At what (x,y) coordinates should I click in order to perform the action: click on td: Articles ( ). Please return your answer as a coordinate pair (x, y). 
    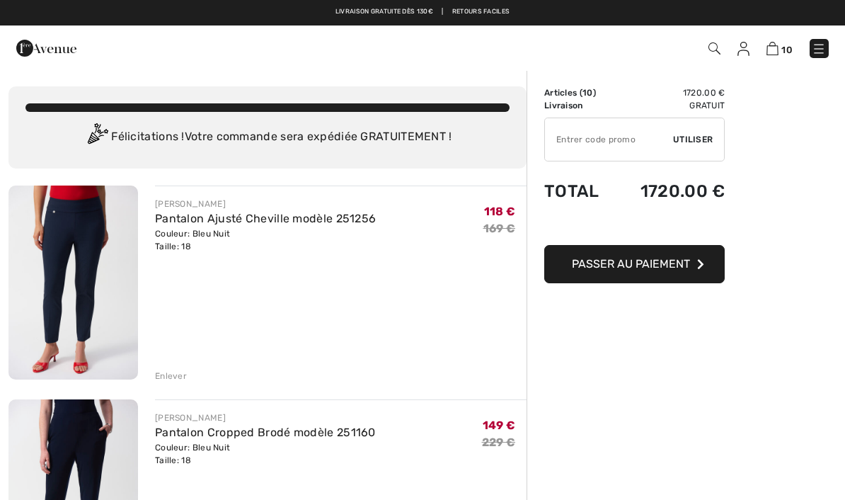
    Looking at the image, I should click on (580, 93).